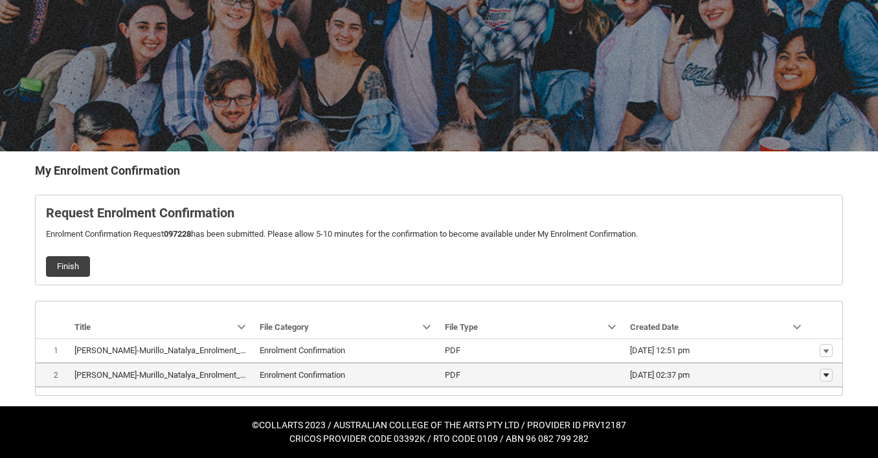  I want to click on article: REDU_Generate_Enrolment_Confirmation flow, so click(439, 240).